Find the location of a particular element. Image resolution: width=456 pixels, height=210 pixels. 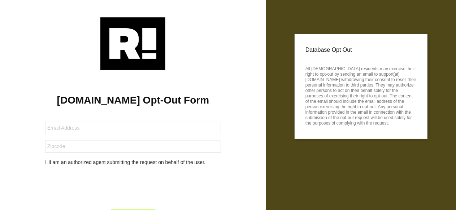

p: Database Opt Out is located at coordinates (361, 50).